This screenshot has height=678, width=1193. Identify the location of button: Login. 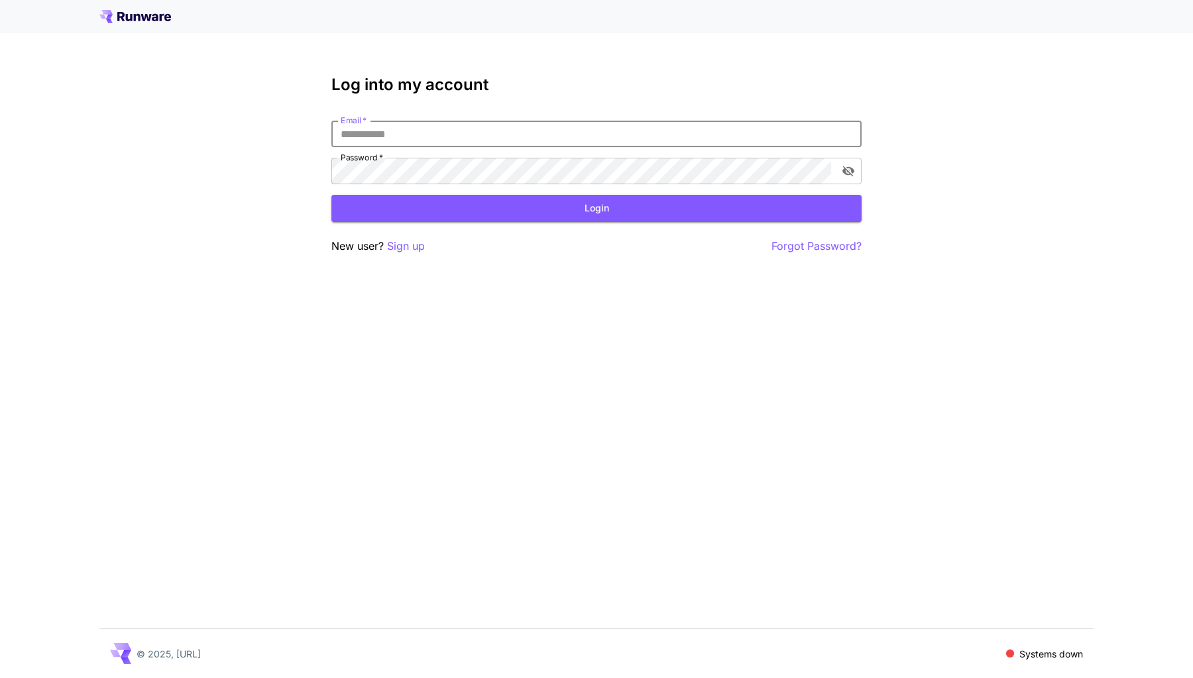
(596, 208).